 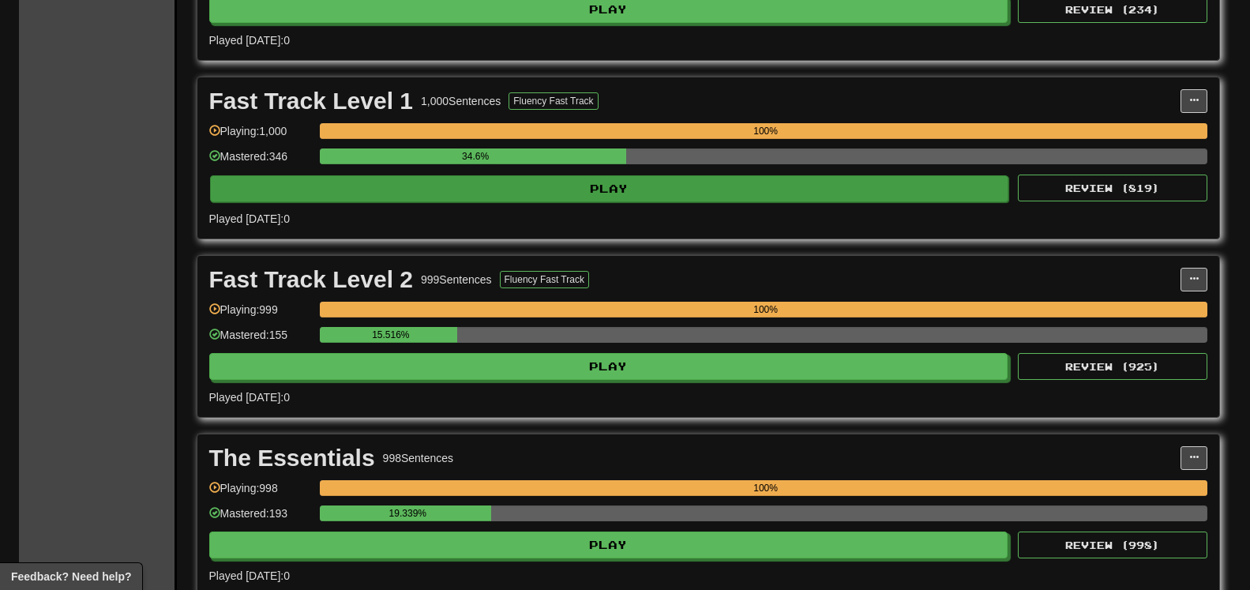 I want to click on div: 998 Sentences, so click(x=418, y=458).